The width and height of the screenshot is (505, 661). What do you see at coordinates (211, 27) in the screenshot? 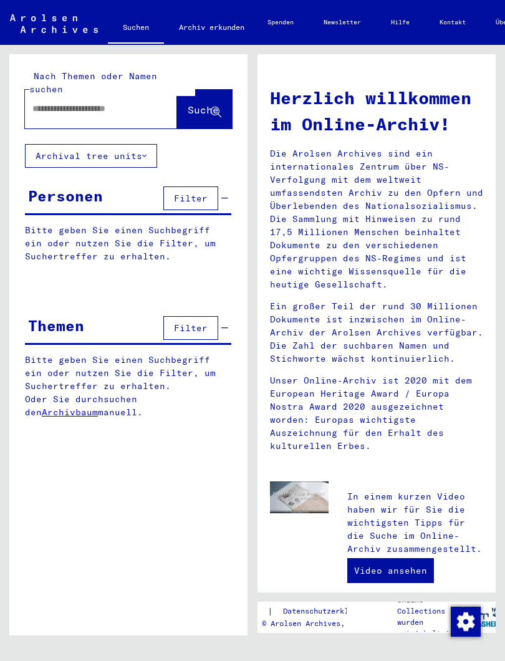
I see `a: Archiv erkunden` at bounding box center [211, 27].